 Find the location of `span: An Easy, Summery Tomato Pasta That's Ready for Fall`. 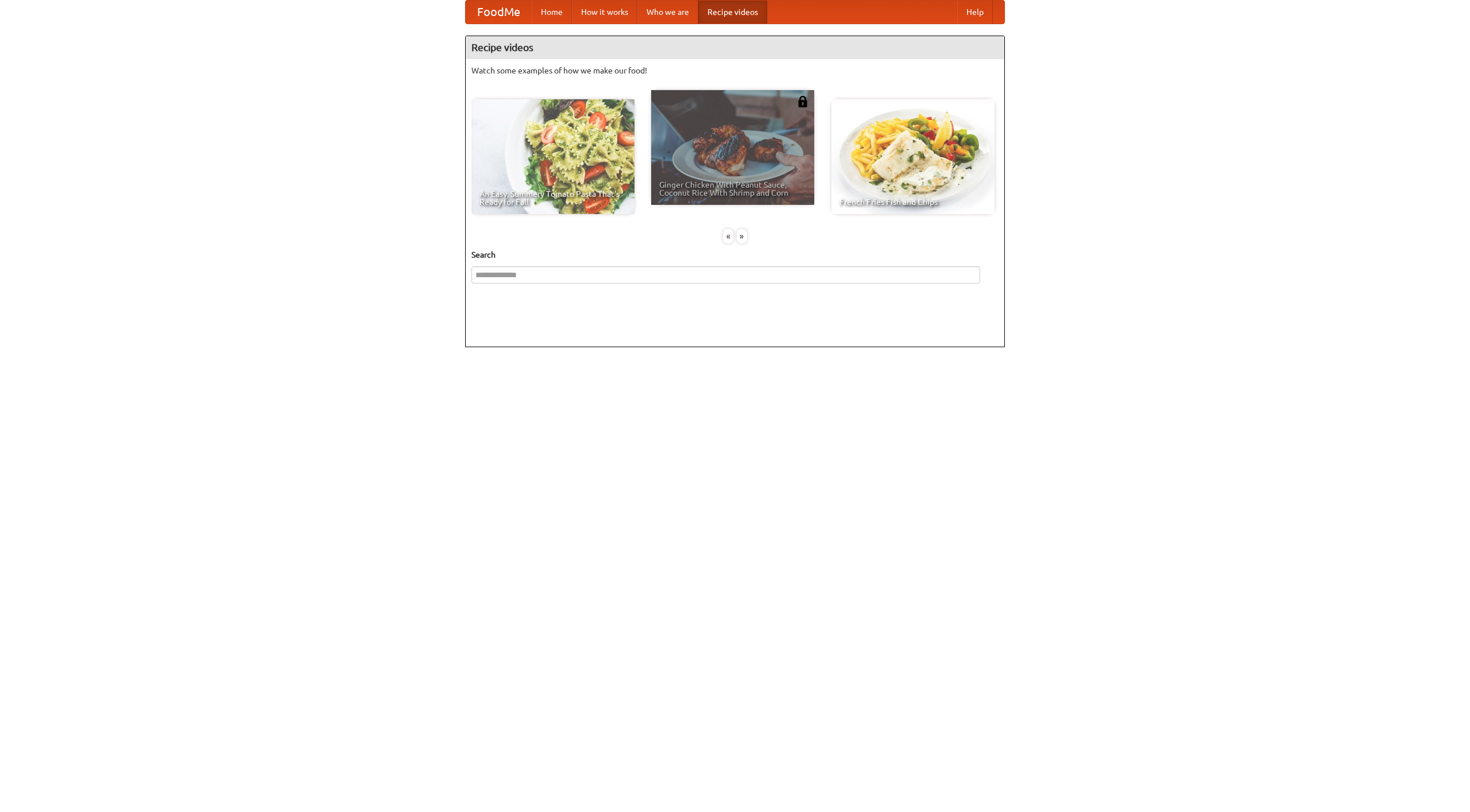

span: An Easy, Summery Tomato Pasta That's Ready for Fall is located at coordinates (553, 198).